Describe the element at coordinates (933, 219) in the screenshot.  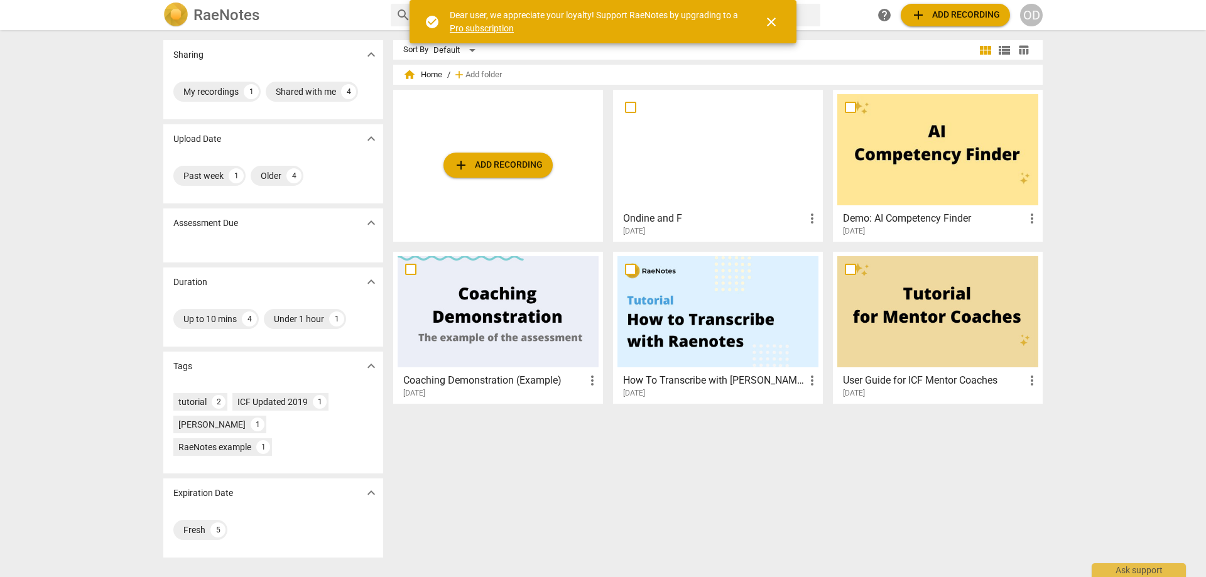
I see `h3: Demo: AI Competency Finder` at that location.